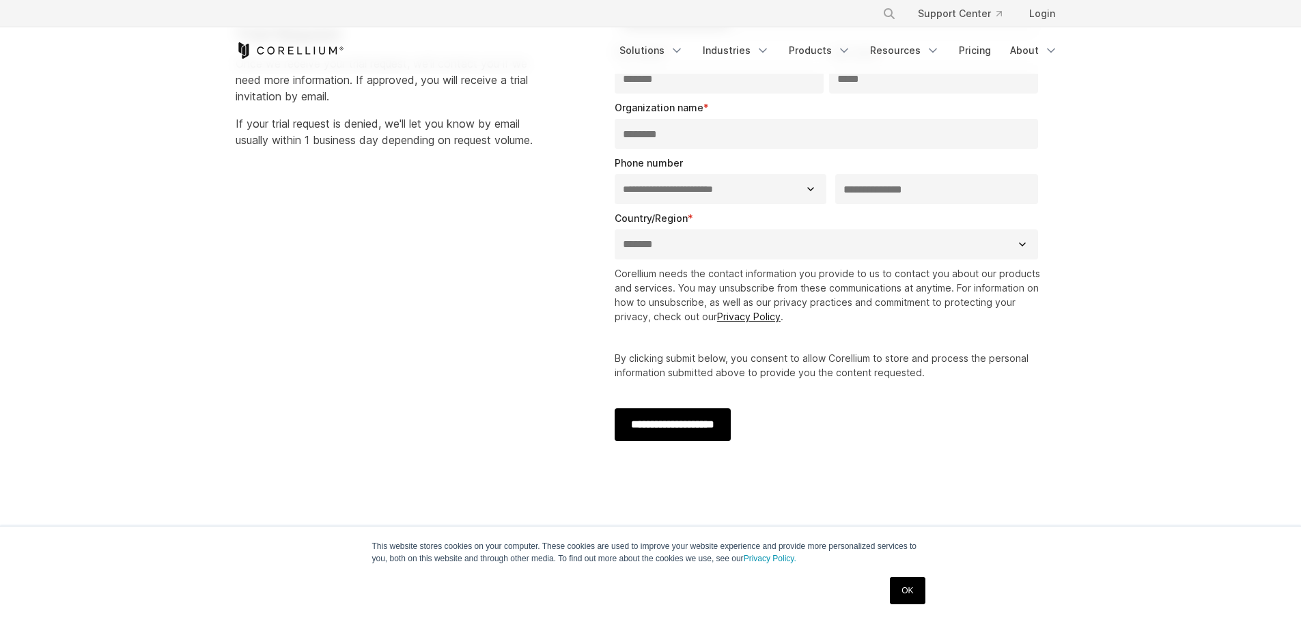  What do you see at coordinates (829, 295) in the screenshot?
I see `p: Corellium needs the contact information you provide to us to contact you about our products and s...` at bounding box center [829, 295].